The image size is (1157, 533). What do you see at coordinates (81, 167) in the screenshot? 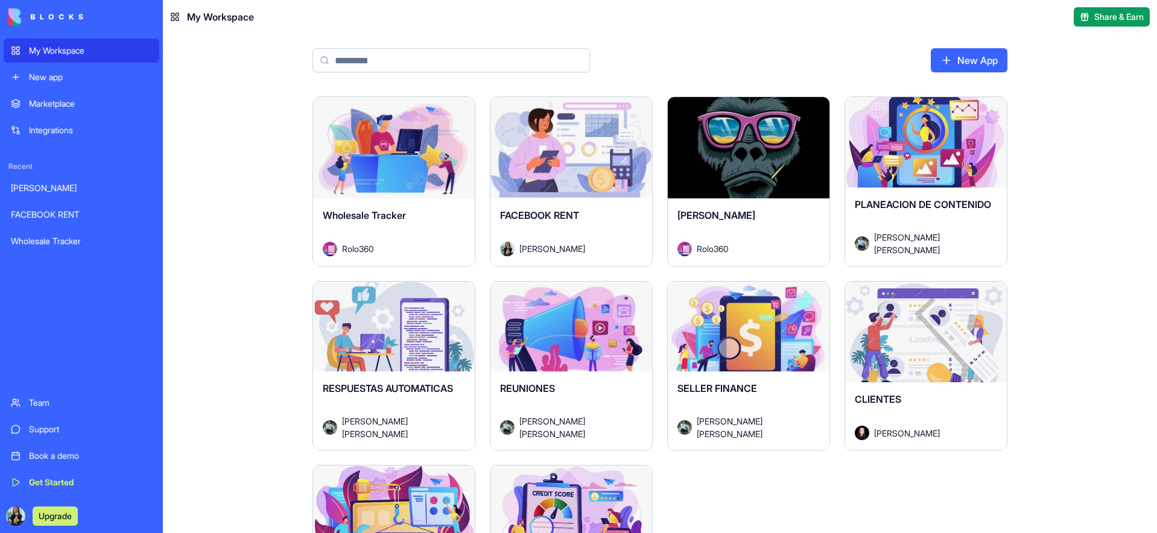
I see `span: Recent` at bounding box center [81, 167].